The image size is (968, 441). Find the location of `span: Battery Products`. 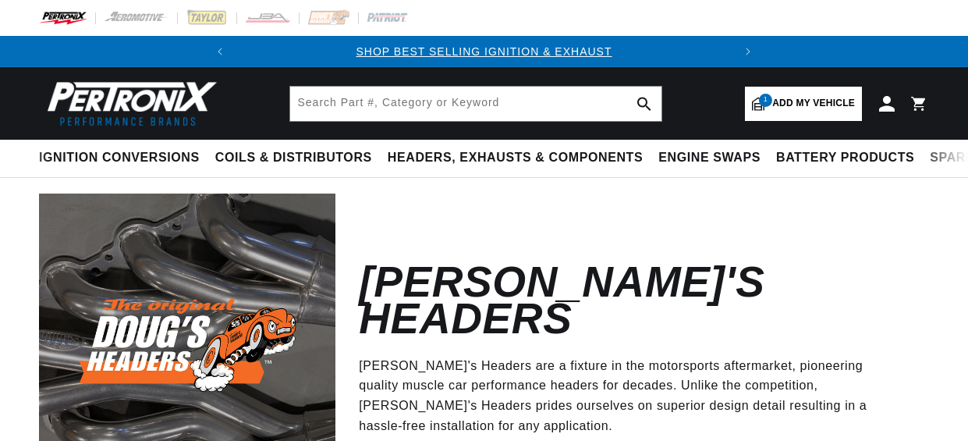

span: Battery Products is located at coordinates (845, 158).